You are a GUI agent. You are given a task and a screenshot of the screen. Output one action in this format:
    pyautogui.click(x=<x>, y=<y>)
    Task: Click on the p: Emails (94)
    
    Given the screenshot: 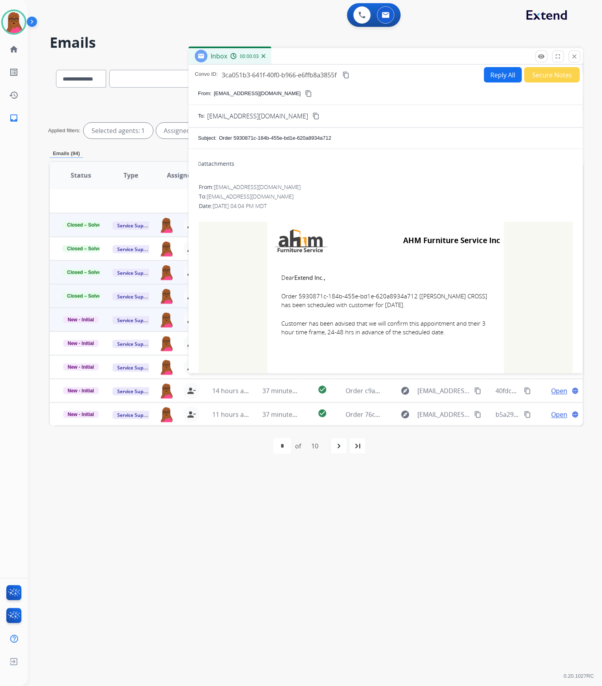 What is the action you would take?
    pyautogui.click(x=66, y=154)
    